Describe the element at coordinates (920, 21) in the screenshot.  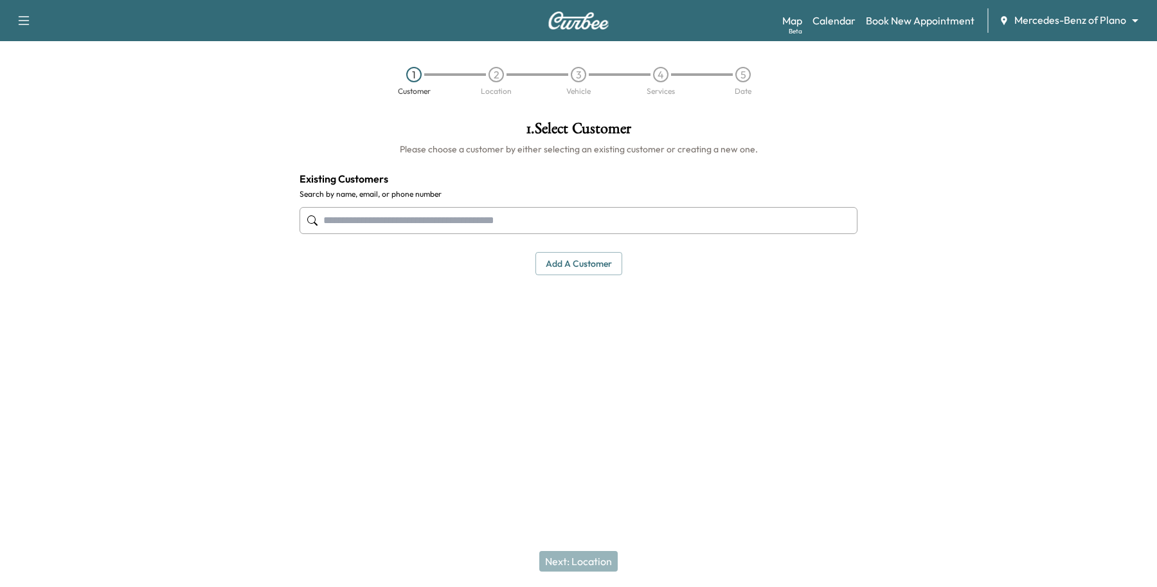
I see `a: Book New Appointment` at that location.